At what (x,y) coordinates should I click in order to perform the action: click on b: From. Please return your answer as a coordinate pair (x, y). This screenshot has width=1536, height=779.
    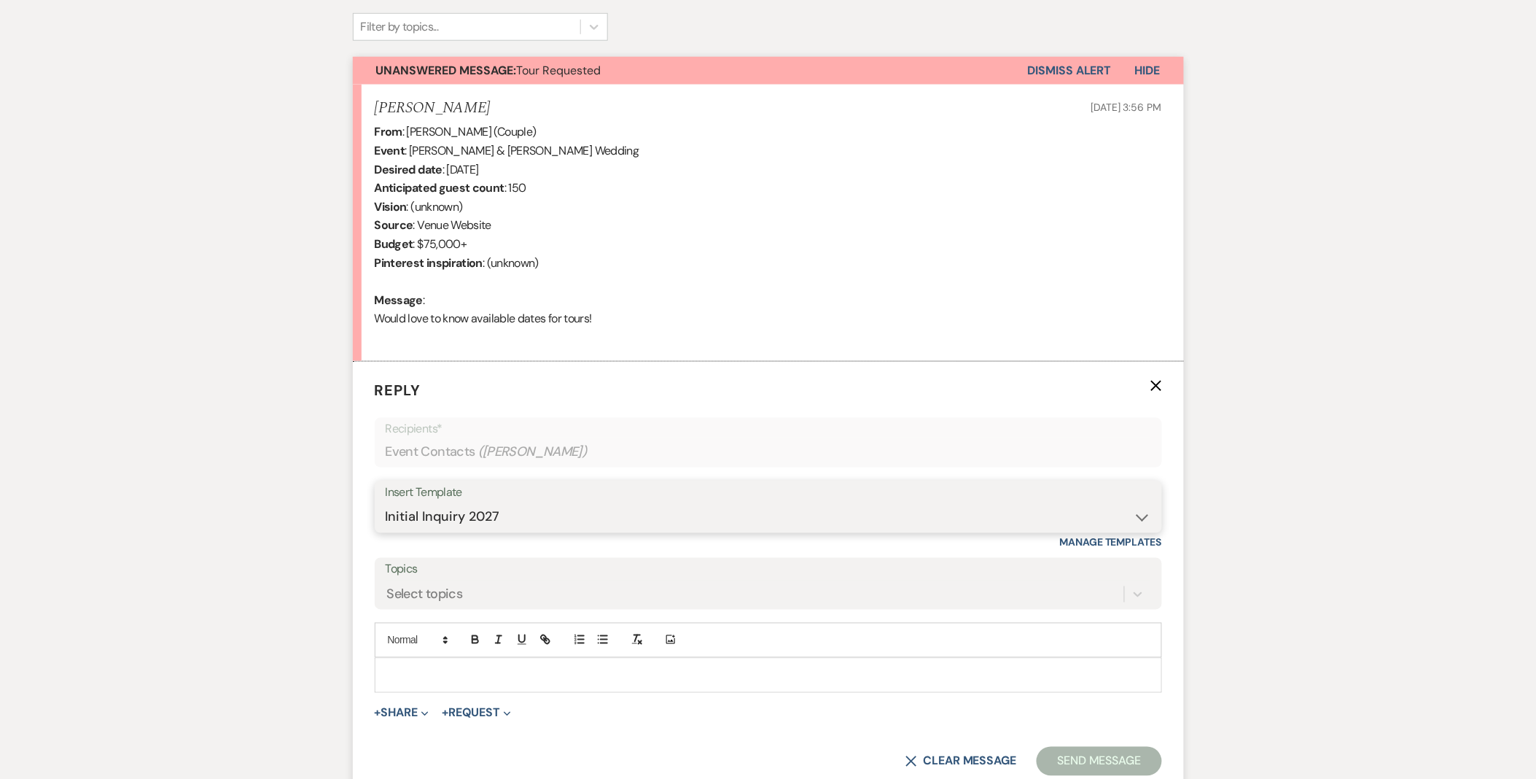
    Looking at the image, I should click on (389, 131).